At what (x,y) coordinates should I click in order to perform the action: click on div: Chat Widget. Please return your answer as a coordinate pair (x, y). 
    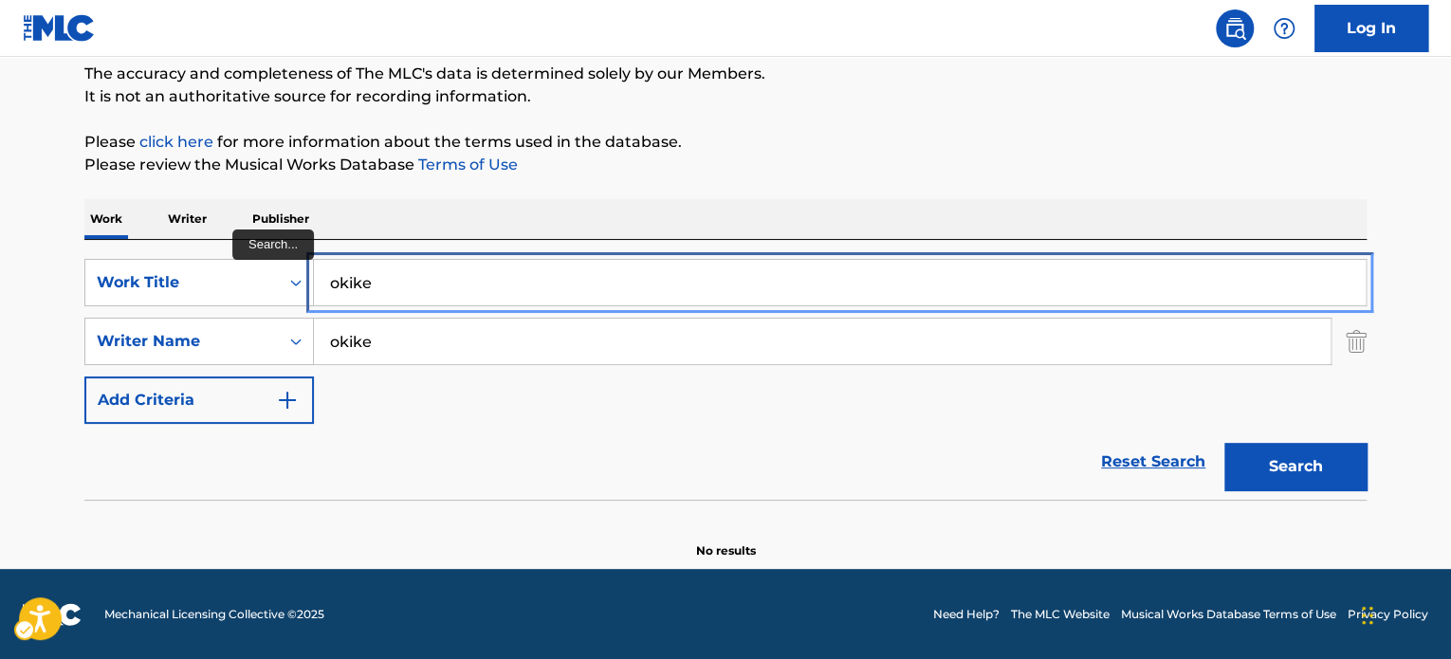
    Looking at the image, I should click on (1404, 614).